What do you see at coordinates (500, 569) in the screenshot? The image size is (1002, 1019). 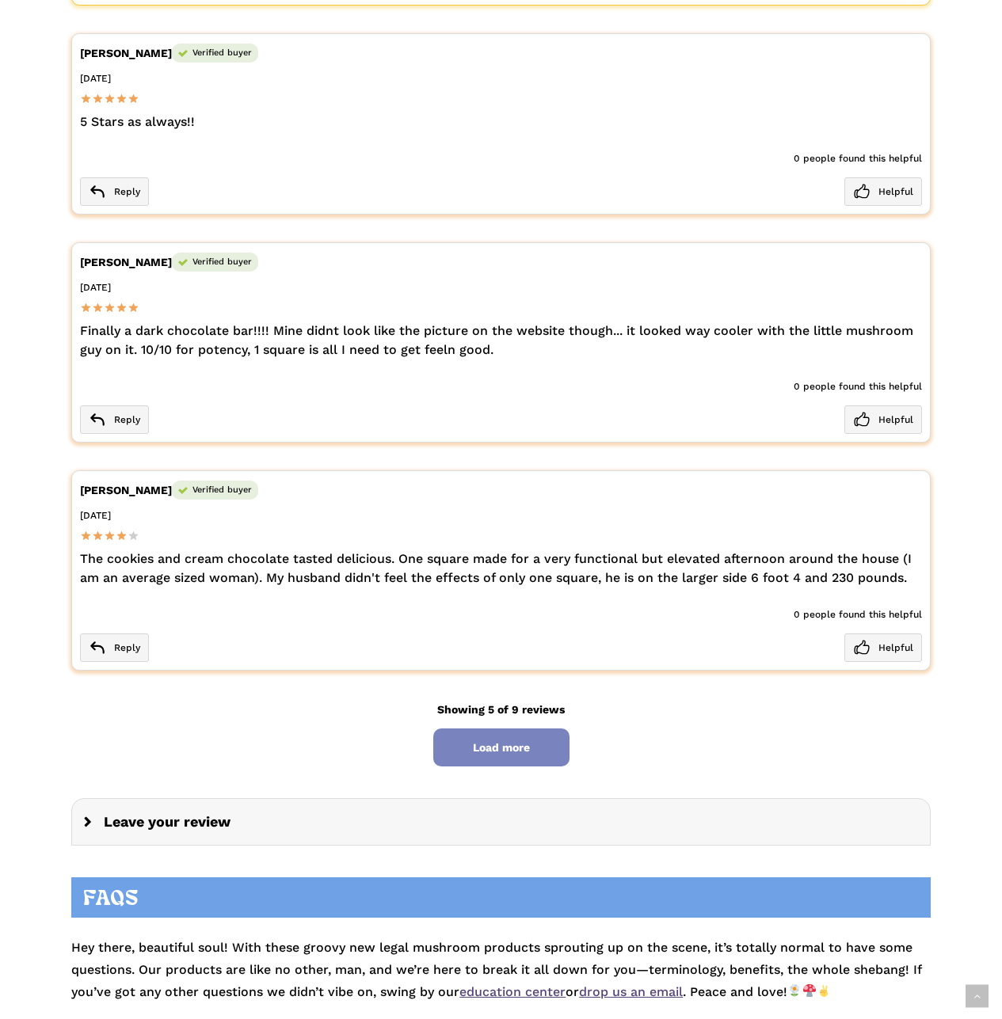 I see `div: The cookies and cream chocolate tasted delicious. One square made for a very functional but eleva...` at bounding box center [500, 569].